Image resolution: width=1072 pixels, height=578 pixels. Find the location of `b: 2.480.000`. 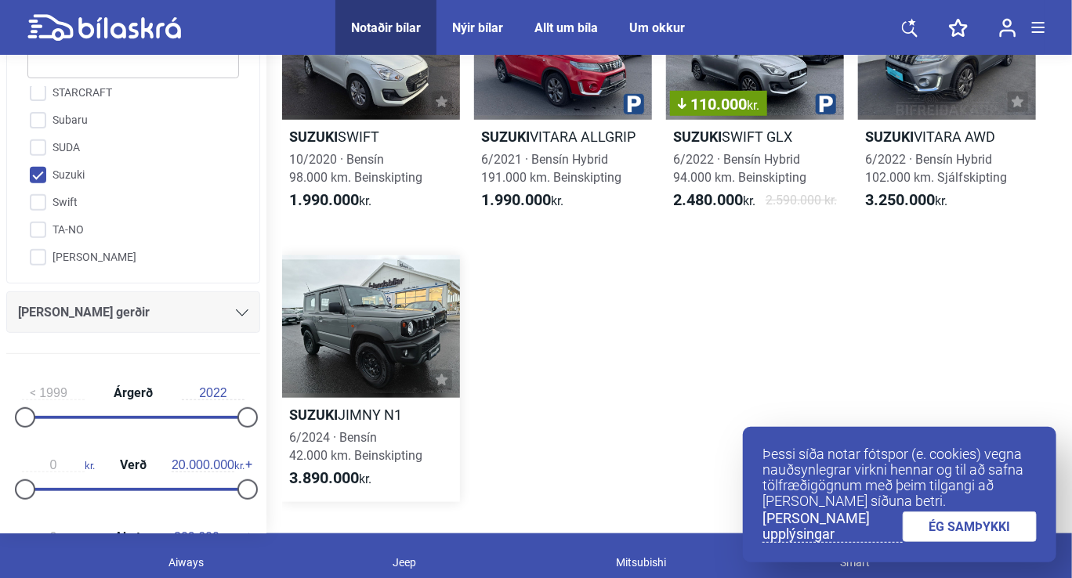

b: 2.480.000 is located at coordinates (707, 200).